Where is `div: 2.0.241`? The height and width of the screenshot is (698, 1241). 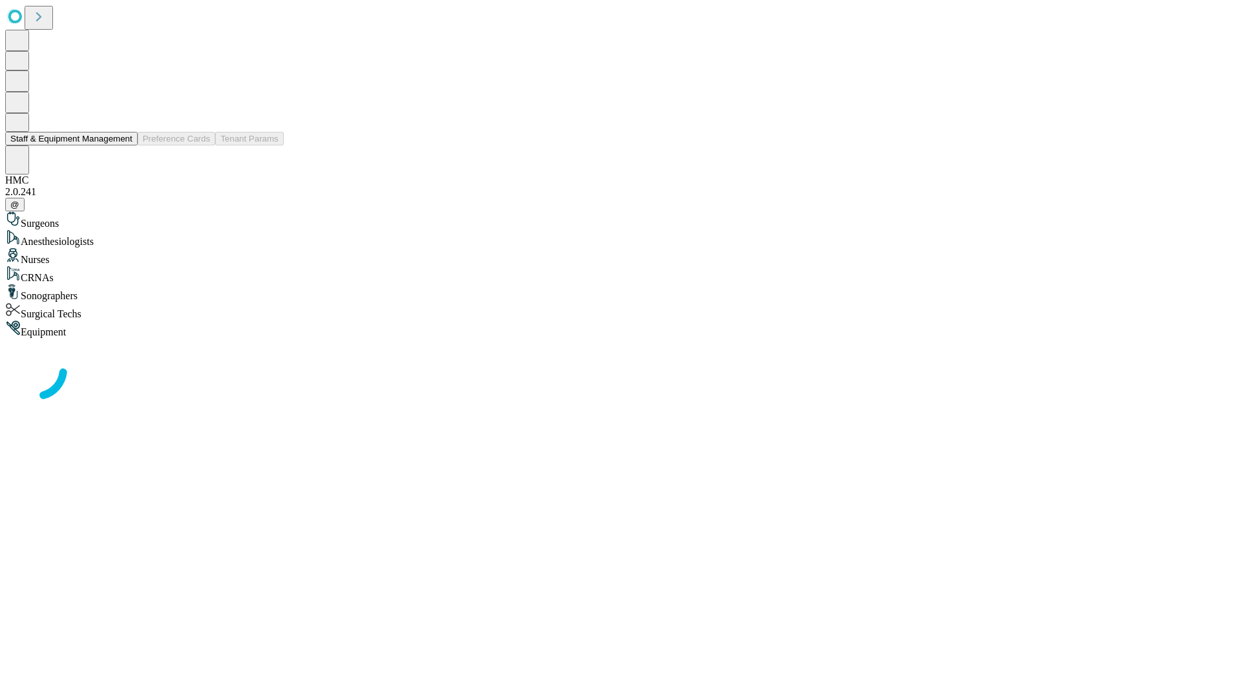
div: 2.0.241 is located at coordinates (620, 192).